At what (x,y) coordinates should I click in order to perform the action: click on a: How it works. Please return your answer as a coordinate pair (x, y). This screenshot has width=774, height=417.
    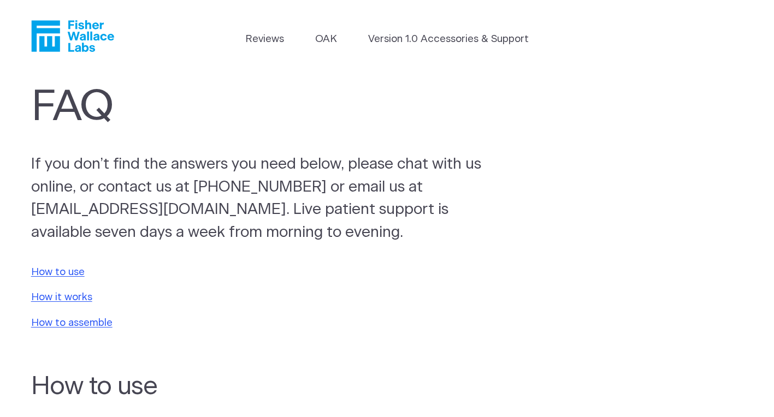
    Looking at the image, I should click on (62, 297).